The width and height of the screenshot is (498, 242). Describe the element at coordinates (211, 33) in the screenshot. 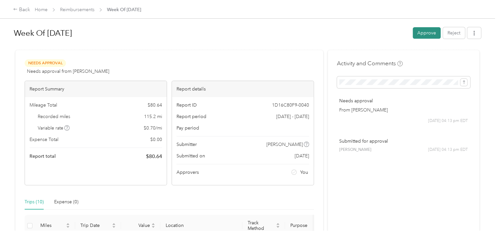

I see `h1: Week Of September 29, 2025` at that location.